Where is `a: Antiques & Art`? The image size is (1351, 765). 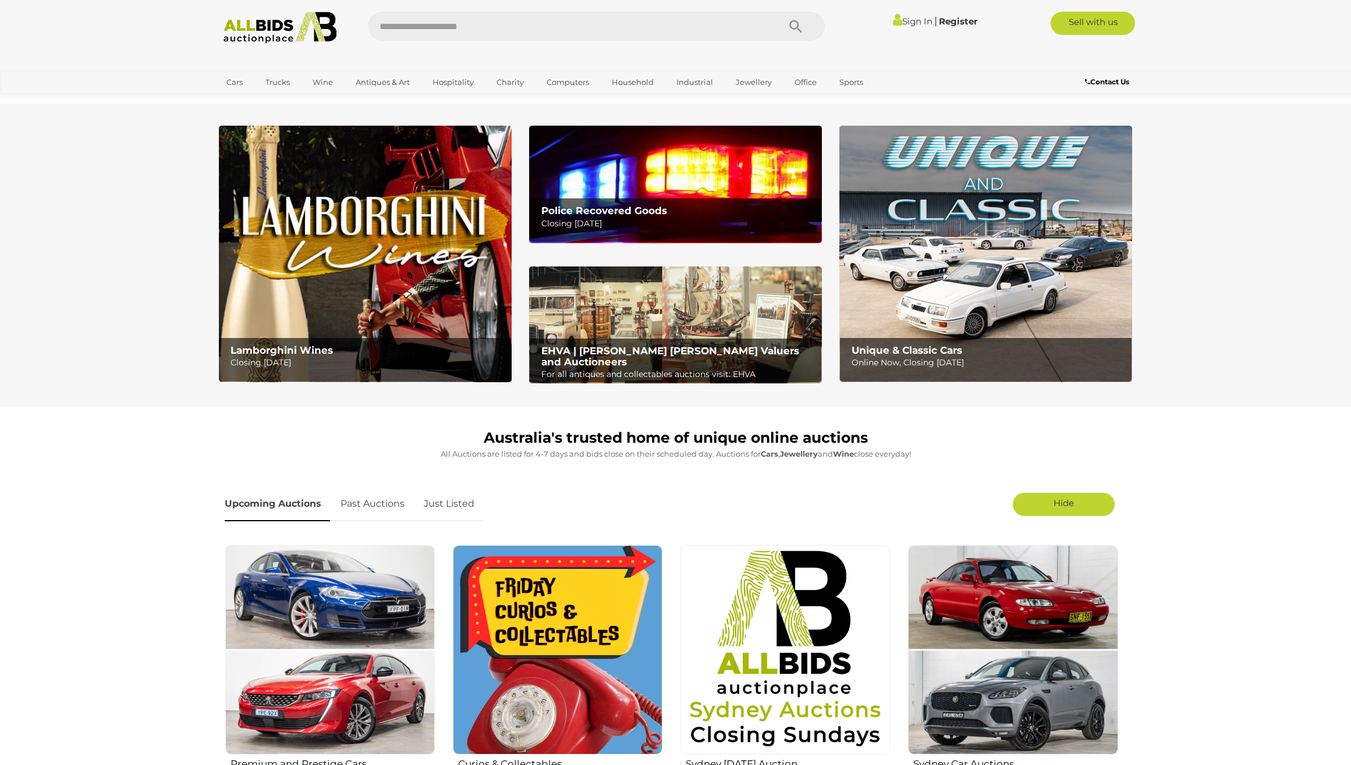 a: Antiques & Art is located at coordinates (382, 82).